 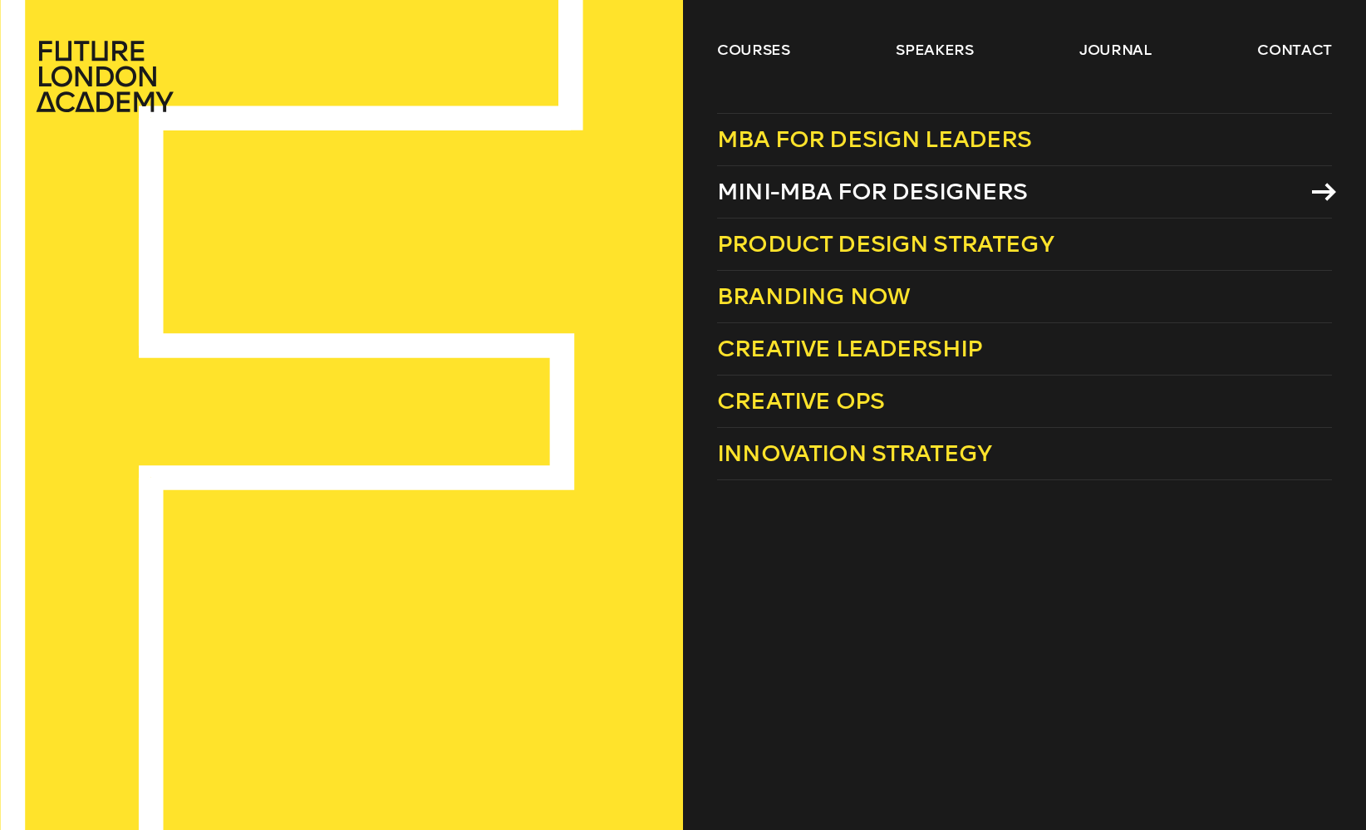 What do you see at coordinates (885, 243) in the screenshot?
I see `span: Product Design Strategy` at bounding box center [885, 243].